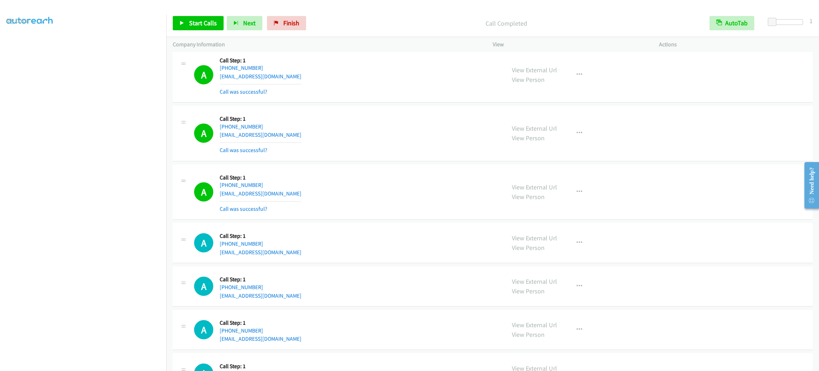 Image resolution: width=819 pixels, height=371 pixels. I want to click on a: Start Calls, so click(198, 23).